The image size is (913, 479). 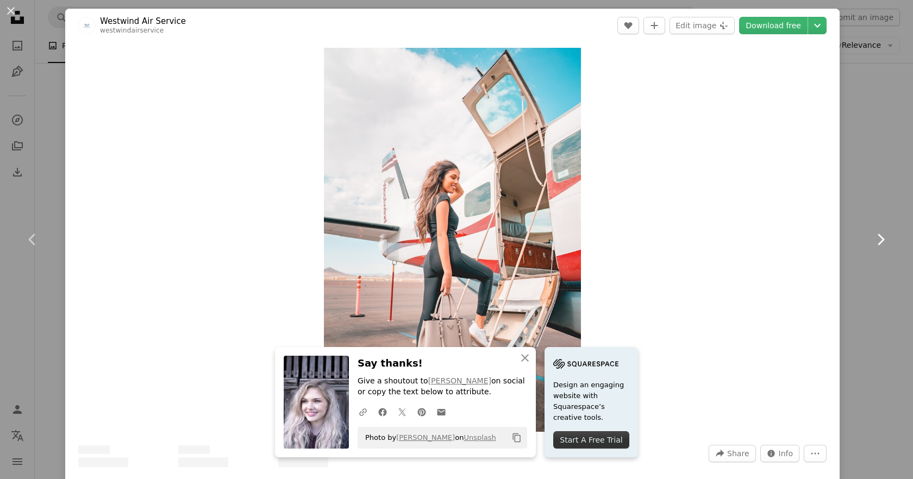 I want to click on img: Go to Westwind Air Service's profile, so click(x=87, y=26).